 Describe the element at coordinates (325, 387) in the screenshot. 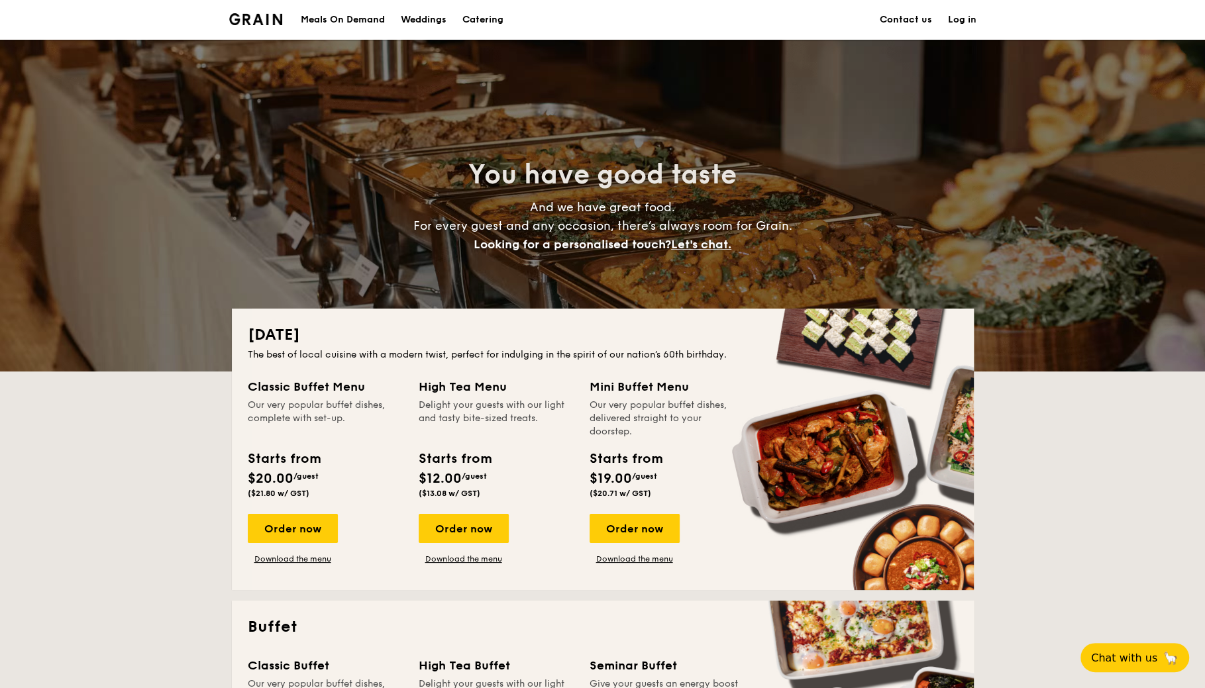

I see `div: Classic Buffet Menu` at that location.